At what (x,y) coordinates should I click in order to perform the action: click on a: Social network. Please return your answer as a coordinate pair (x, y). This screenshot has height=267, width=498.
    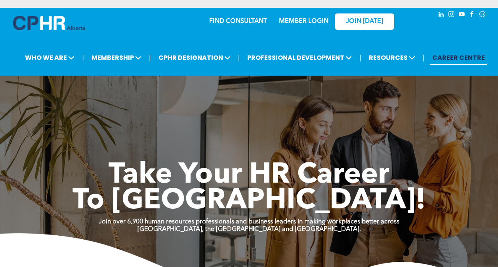
    Looking at the image, I should click on (483, 15).